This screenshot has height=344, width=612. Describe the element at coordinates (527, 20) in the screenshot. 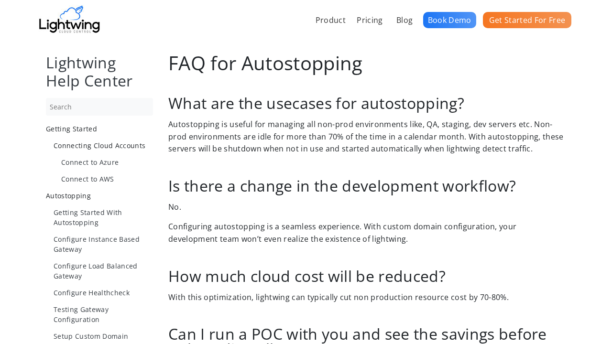

I see `a: Get Started For Free` at that location.